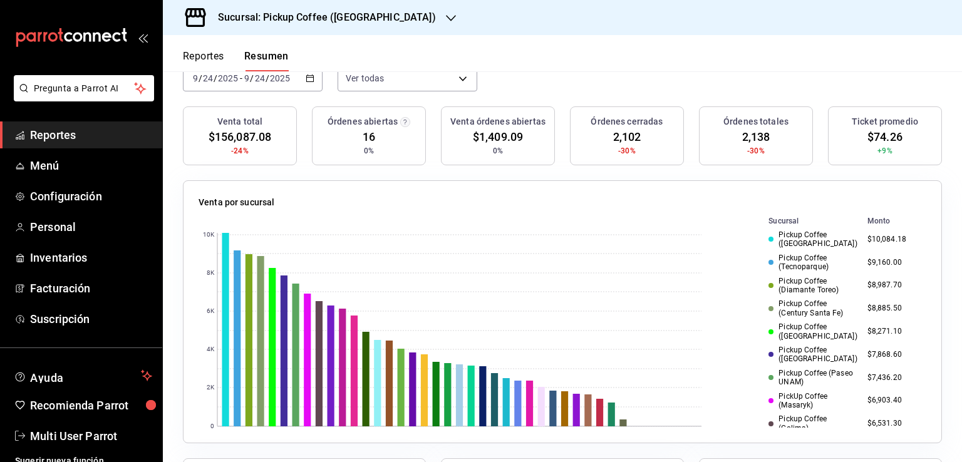 The image size is (962, 462). What do you see at coordinates (369, 137) in the screenshot?
I see `span: 16` at bounding box center [369, 137].